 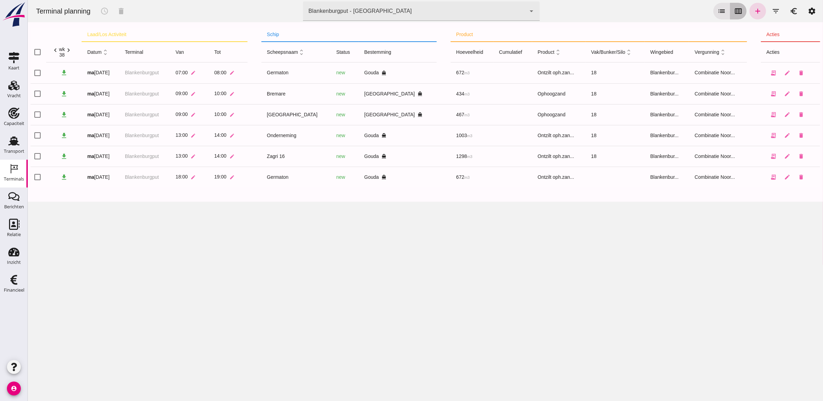 What do you see at coordinates (763, 52) in the screenshot?
I see `th: acties` at bounding box center [763, 52].